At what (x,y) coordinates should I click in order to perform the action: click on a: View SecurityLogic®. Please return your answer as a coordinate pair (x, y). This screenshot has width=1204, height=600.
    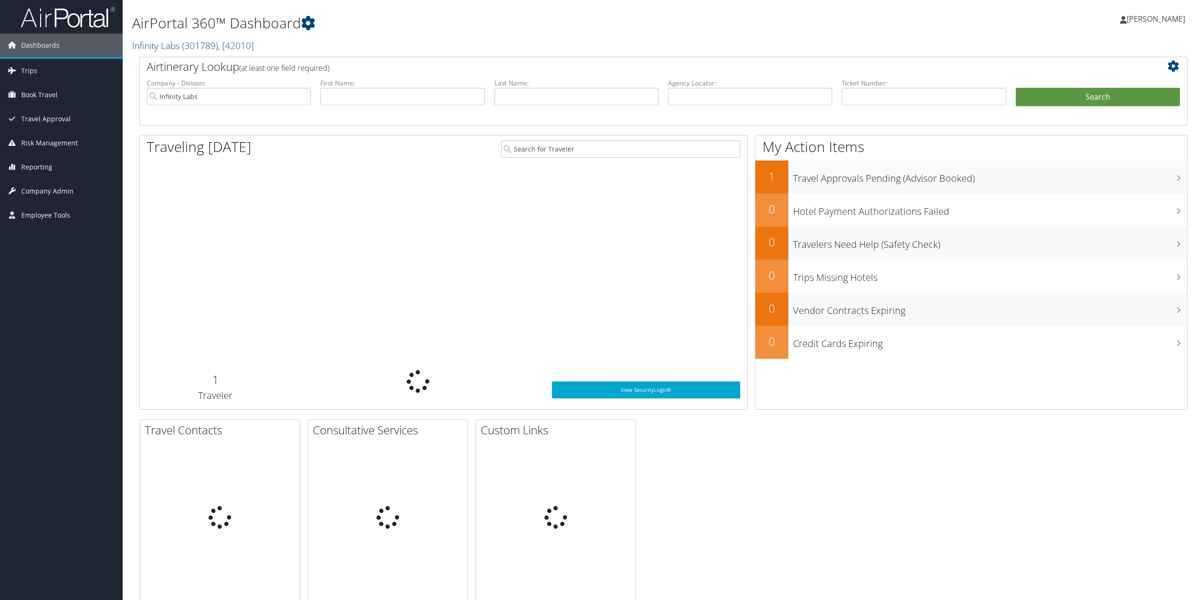
    Looking at the image, I should click on (646, 390).